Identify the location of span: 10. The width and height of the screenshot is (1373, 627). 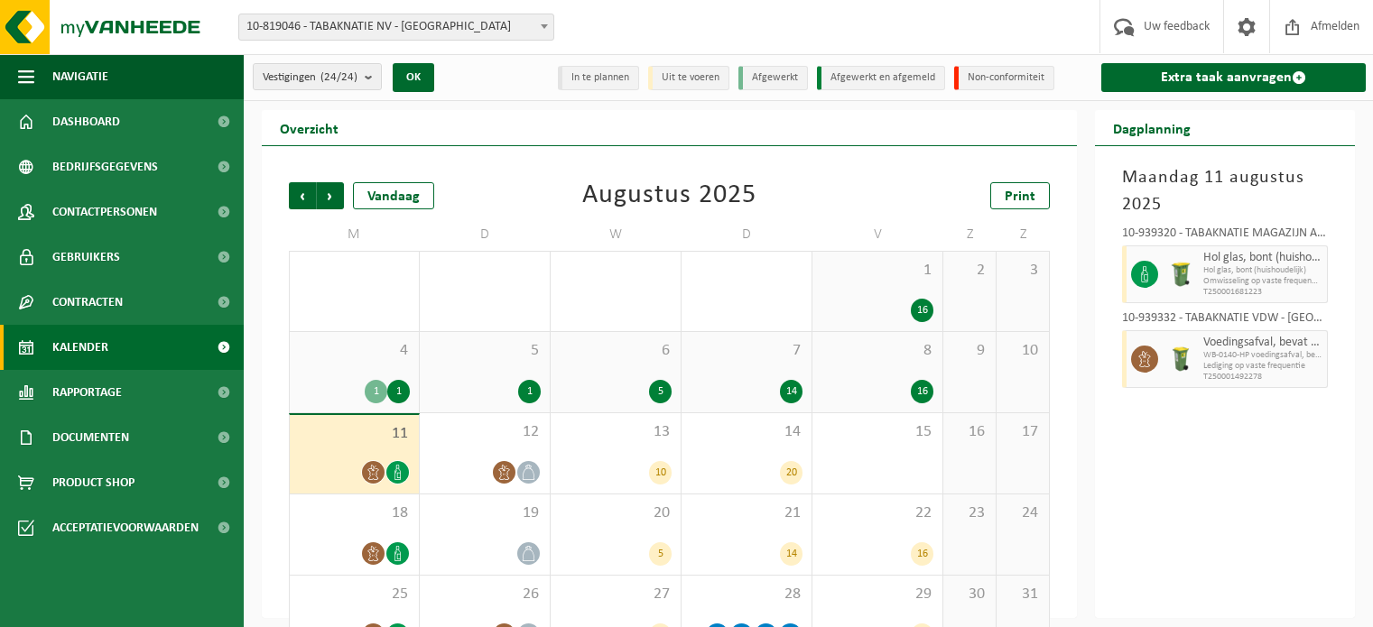
(1023, 351).